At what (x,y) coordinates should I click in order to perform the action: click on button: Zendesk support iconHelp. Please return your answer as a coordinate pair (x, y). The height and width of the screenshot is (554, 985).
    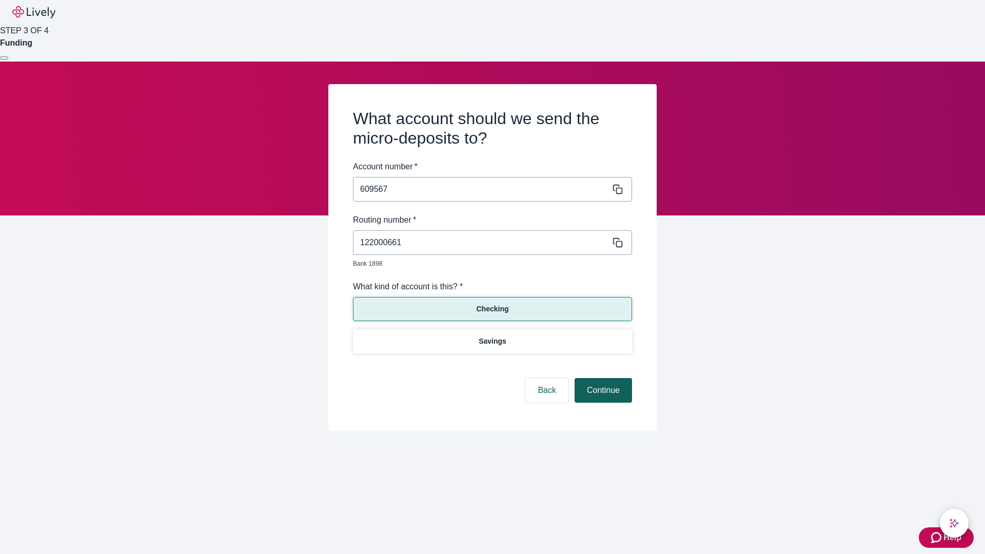
    Looking at the image, I should click on (946, 538).